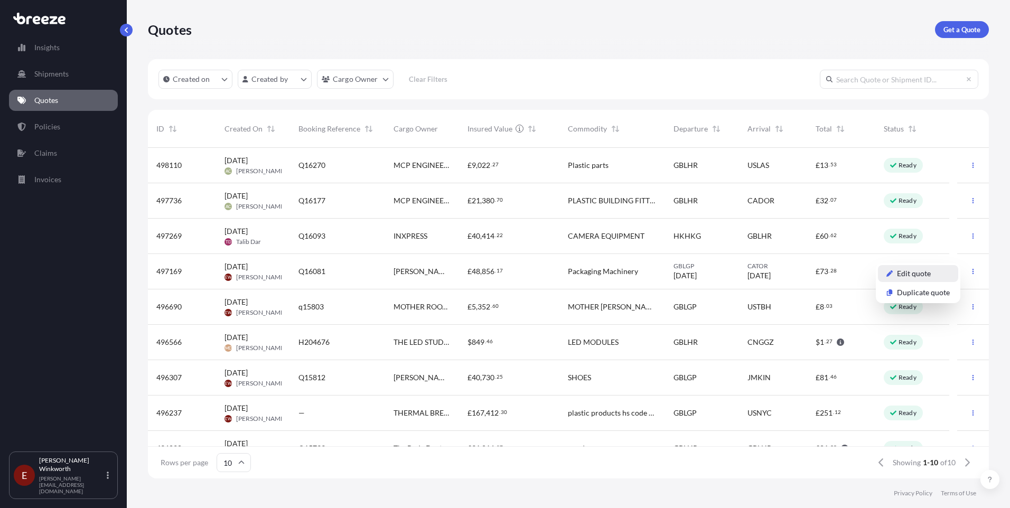  Describe the element at coordinates (918, 293) in the screenshot. I see `a: Duplicate quote` at that location.